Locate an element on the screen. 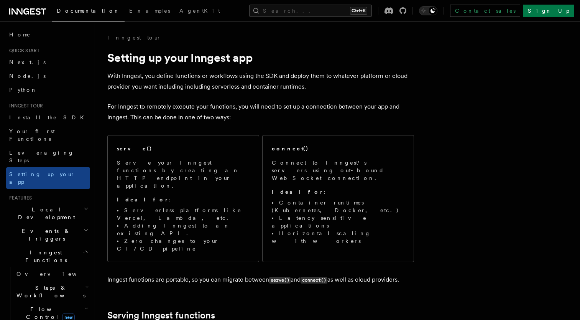 The width and height of the screenshot is (580, 320). span: AgentKit is located at coordinates (200, 11).